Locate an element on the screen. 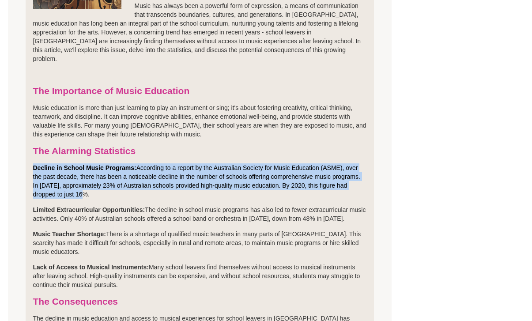 This screenshot has height=321, width=532. p: Music education is more than just learning to play an instrument or sing; it's about fostering cr... is located at coordinates (200, 121).